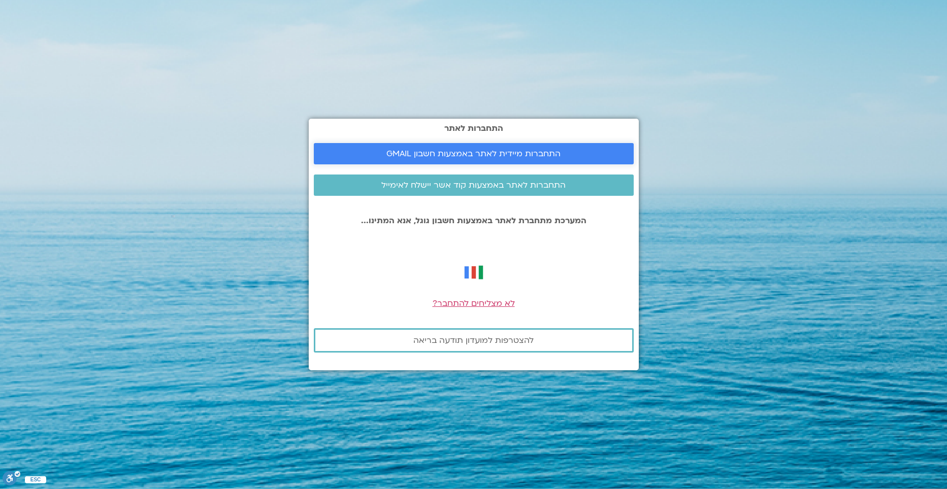 The width and height of the screenshot is (947, 489). Describe the element at coordinates (474, 185) in the screenshot. I see `a: התחברות לאתר באמצעות קוד אשר יישלח לאימייל` at that location.